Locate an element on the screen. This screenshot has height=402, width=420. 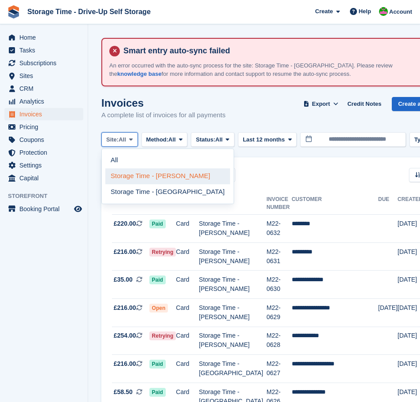
span: £58.50 is located at coordinates (123, 392).